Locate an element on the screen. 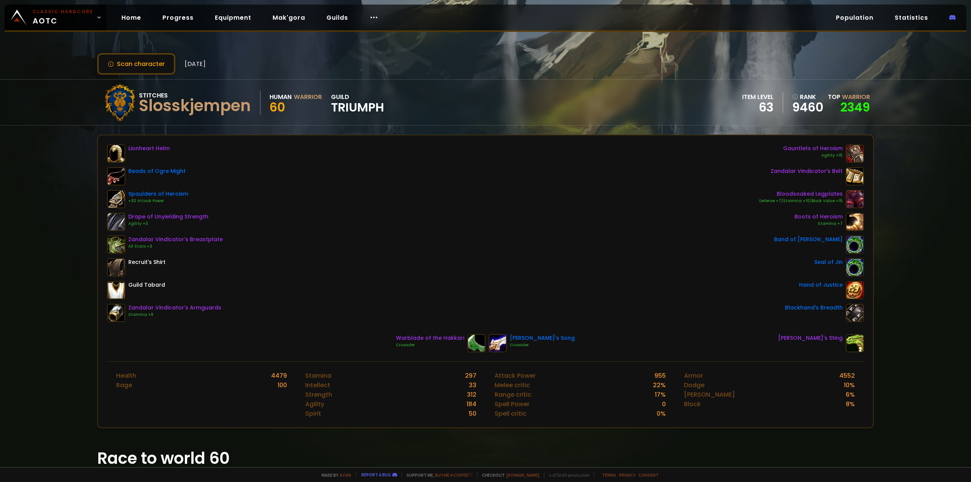 This screenshot has width=971, height=482. small: Classic Hardcore is located at coordinates (63, 12).